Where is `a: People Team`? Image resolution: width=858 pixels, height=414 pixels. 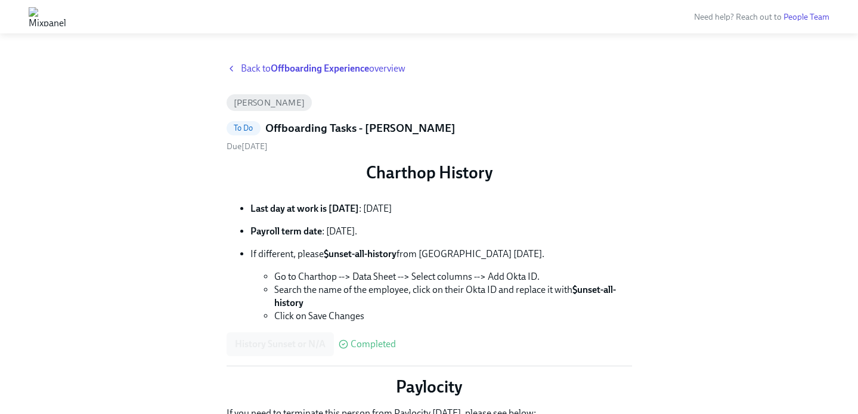
a: People Team is located at coordinates (806, 17).